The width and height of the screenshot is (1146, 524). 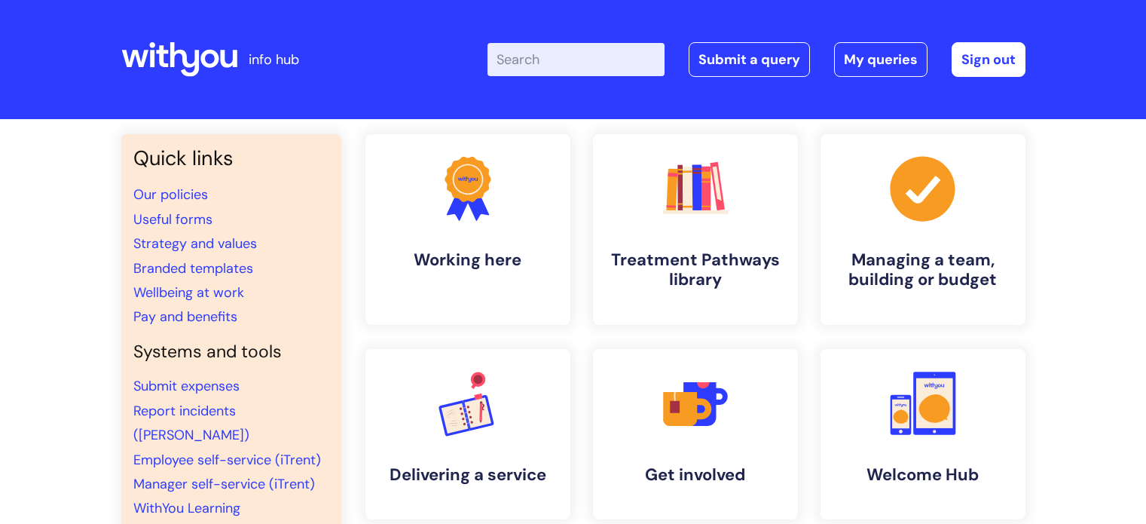 What do you see at coordinates (923, 475) in the screenshot?
I see `h4: Welcome Hub` at bounding box center [923, 475].